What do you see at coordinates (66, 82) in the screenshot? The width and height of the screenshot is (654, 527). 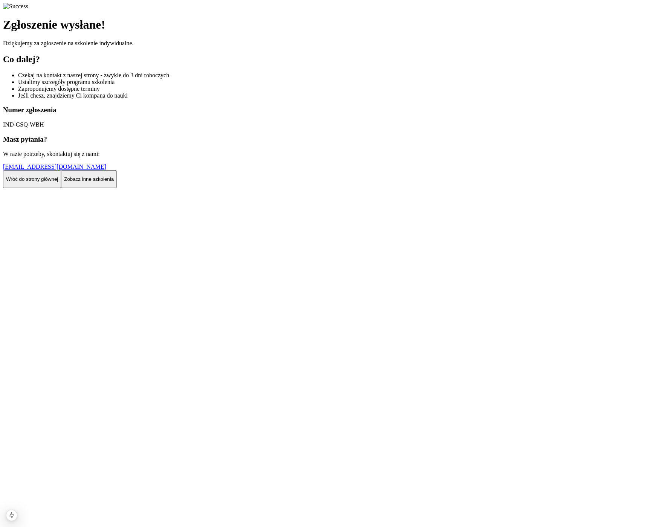 I see `span: Ustalimy szczegóły programu szkolenia` at bounding box center [66, 82].